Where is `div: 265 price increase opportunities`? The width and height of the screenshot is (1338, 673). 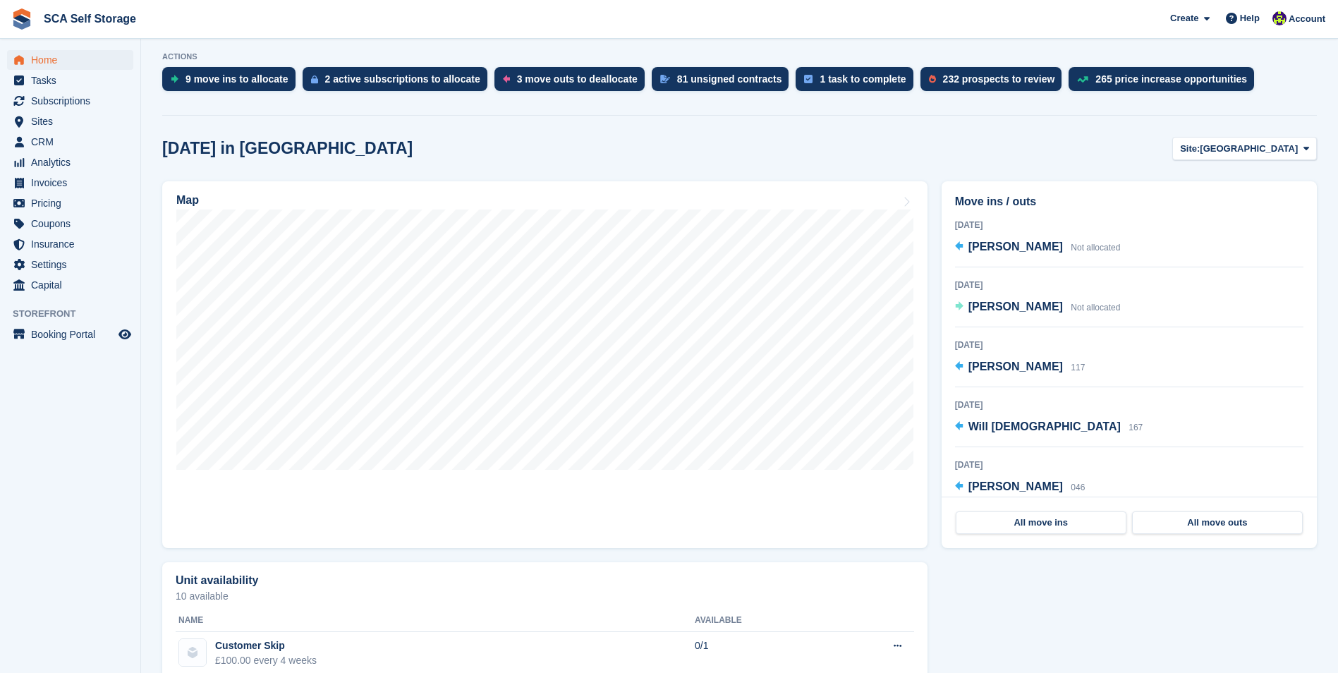
div: 265 price increase opportunities is located at coordinates (1171, 79).